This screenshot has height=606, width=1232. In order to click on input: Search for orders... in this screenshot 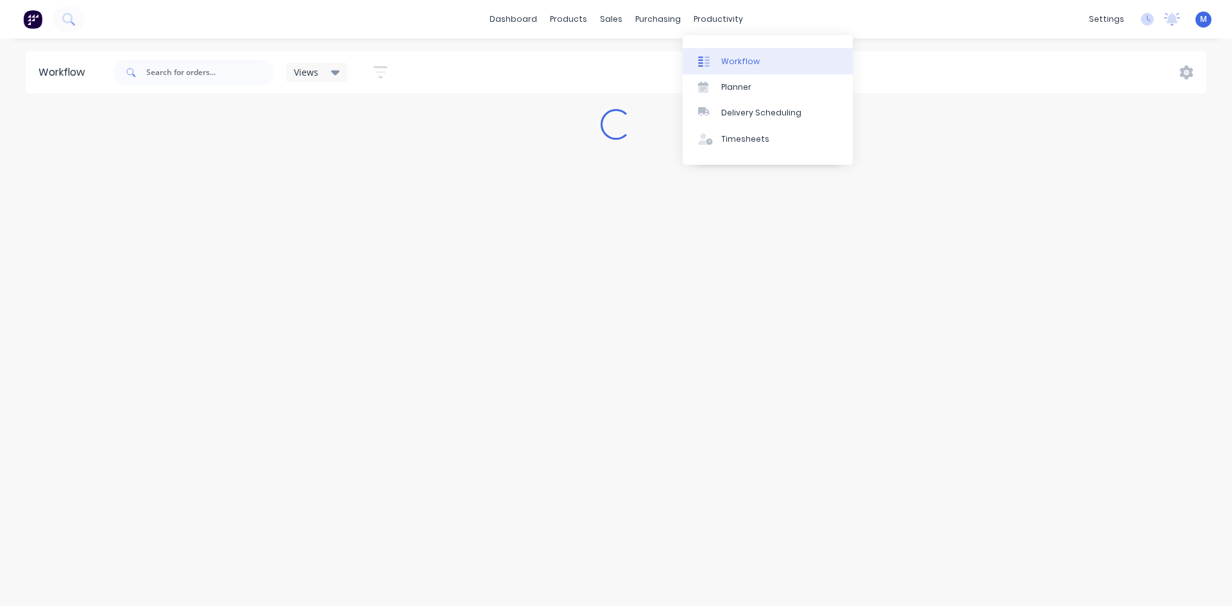, I will do `click(210, 72)`.